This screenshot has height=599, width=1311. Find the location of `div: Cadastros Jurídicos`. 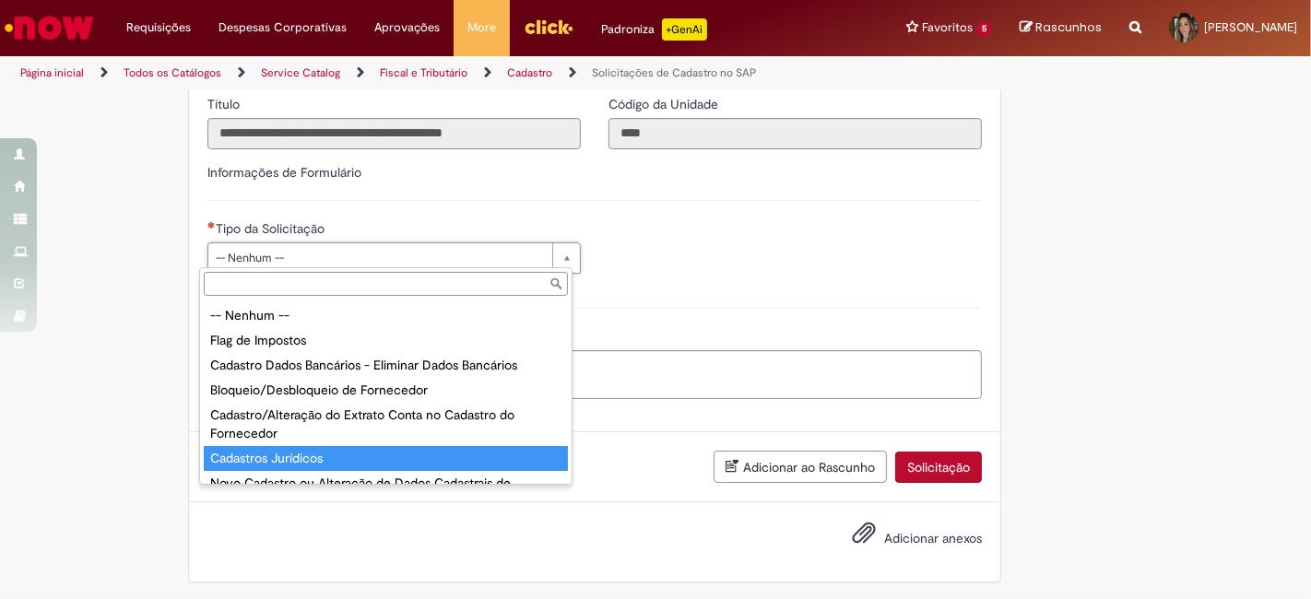

div: Cadastros Jurídicos is located at coordinates (386, 458).